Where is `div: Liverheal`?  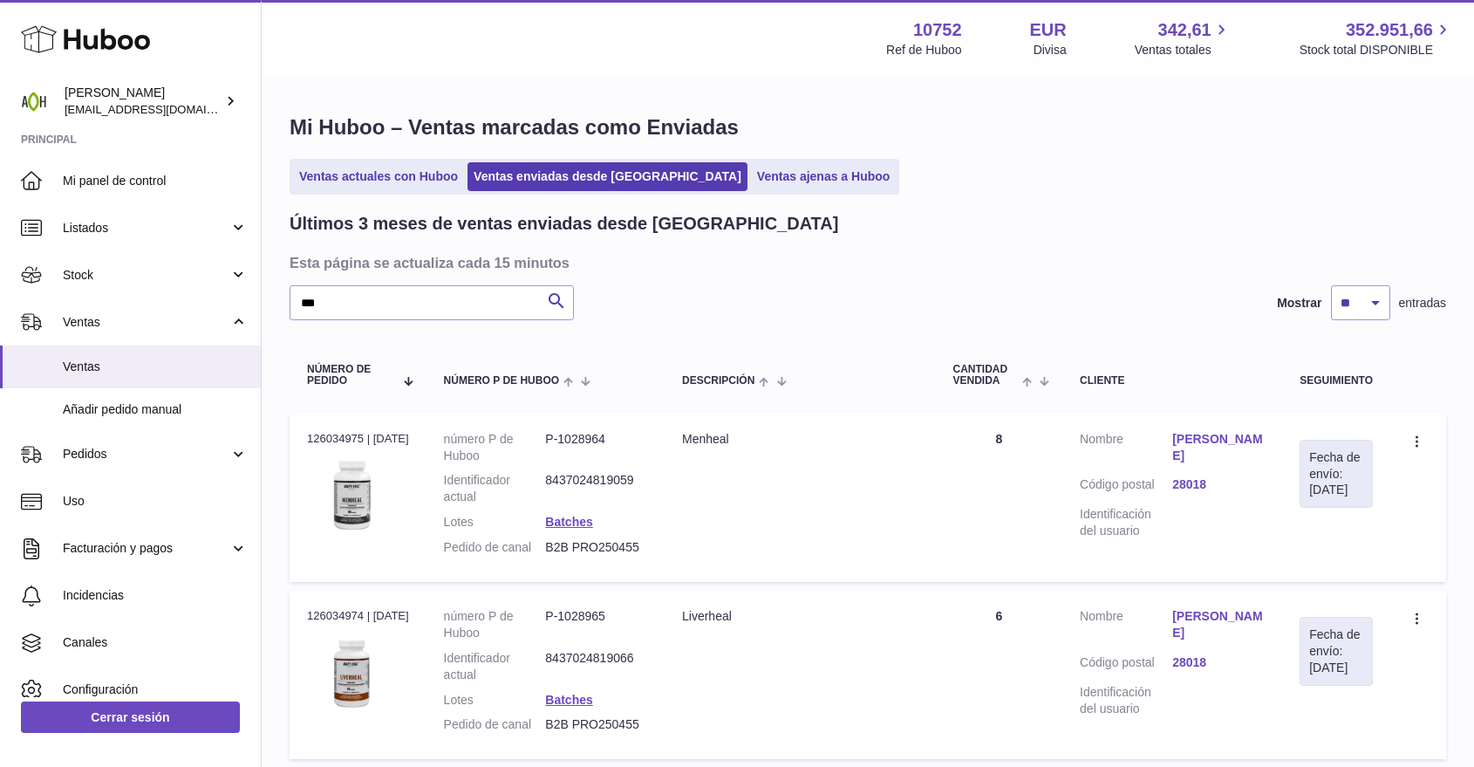
div: Liverheal is located at coordinates (800, 616).